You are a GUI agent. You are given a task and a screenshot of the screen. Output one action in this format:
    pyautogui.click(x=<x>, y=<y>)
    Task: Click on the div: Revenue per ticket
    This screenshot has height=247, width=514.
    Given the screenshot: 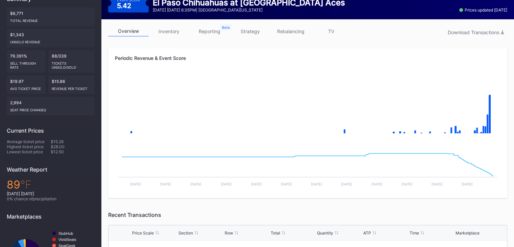 What is the action you would take?
    pyautogui.click(x=71, y=87)
    